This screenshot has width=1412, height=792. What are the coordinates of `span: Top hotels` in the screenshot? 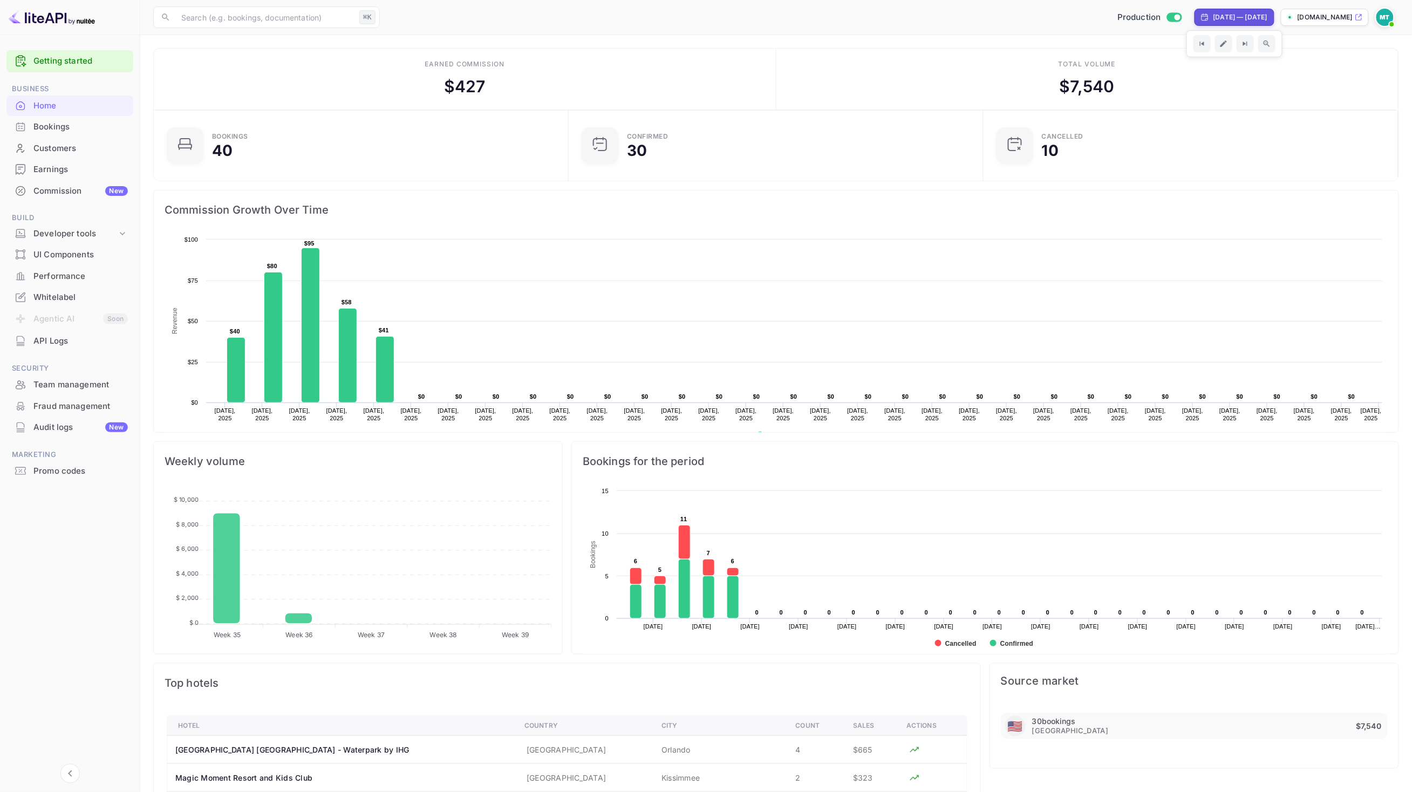 It's located at (567, 683).